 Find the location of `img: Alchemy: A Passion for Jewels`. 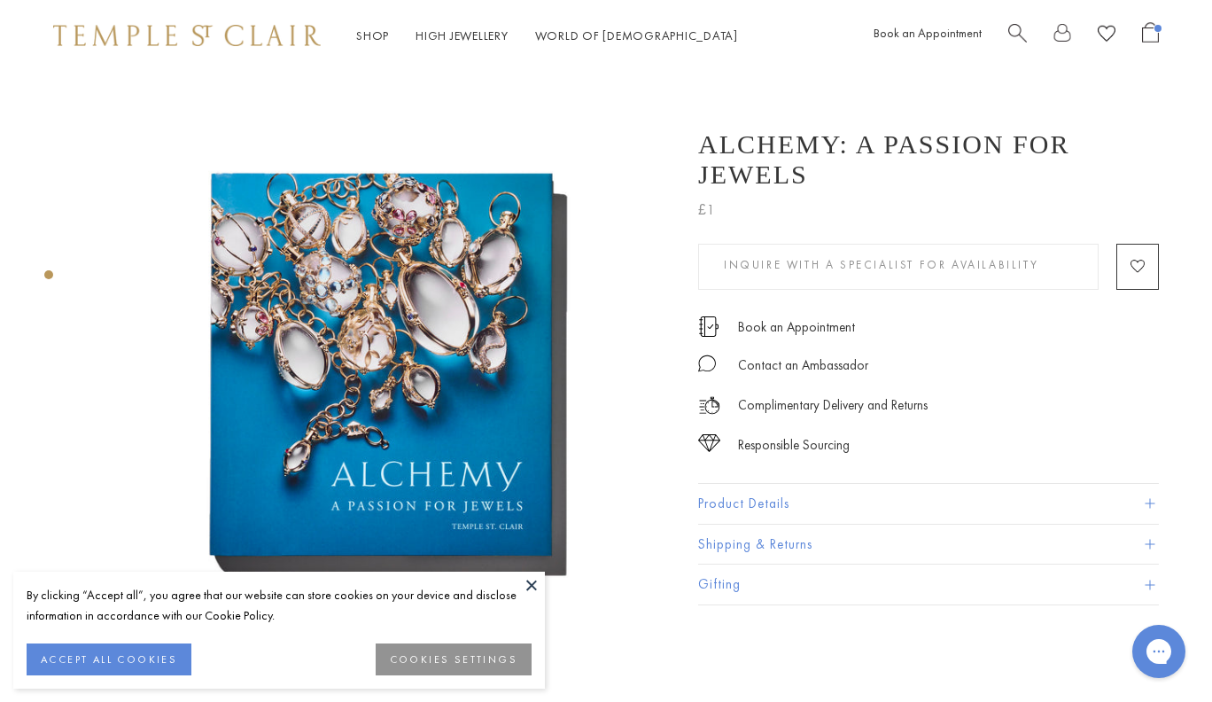

img: Alchemy: A Passion for Jewels is located at coordinates (380, 362).